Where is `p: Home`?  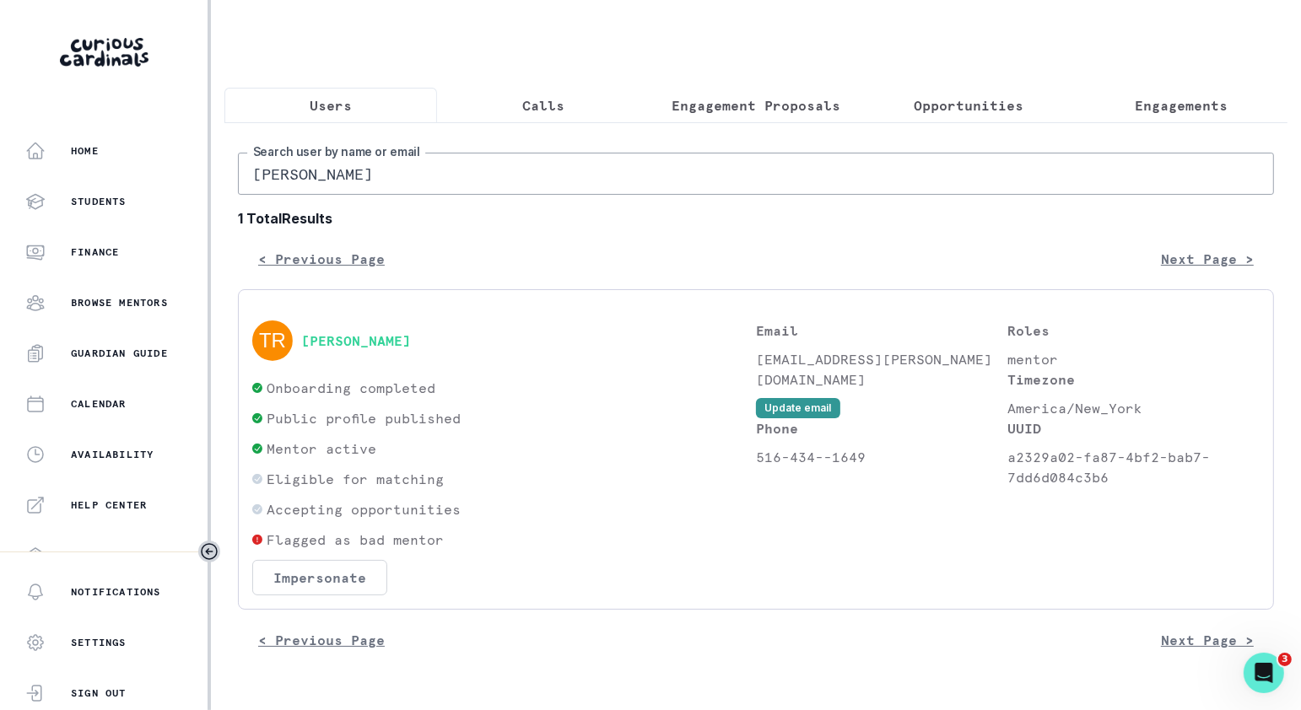 p: Home is located at coordinates (84, 151).